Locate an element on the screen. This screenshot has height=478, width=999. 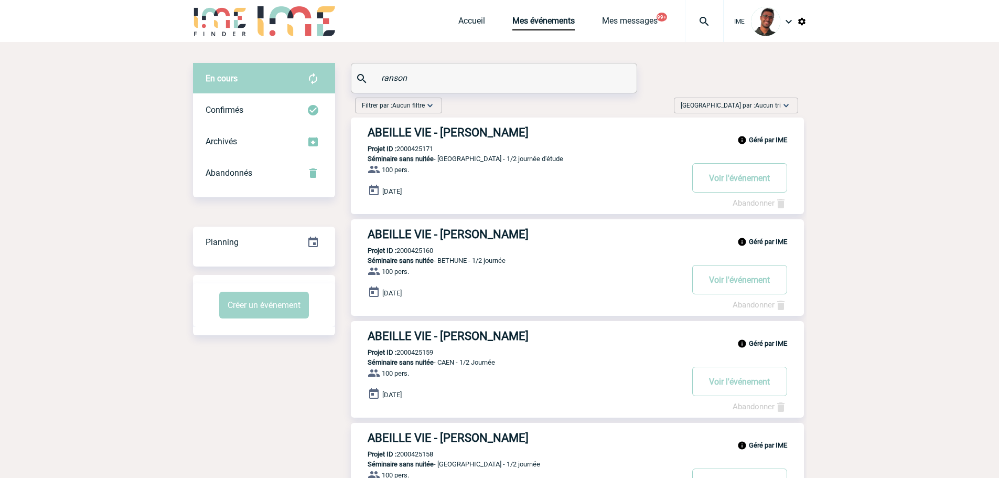
p: - BETHUNE - 1/2 journée is located at coordinates (516, 260).